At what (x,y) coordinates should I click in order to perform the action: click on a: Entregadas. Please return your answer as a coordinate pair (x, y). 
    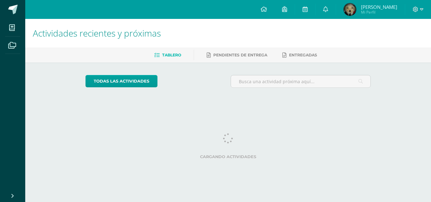
    Looking at the image, I should click on (300, 55).